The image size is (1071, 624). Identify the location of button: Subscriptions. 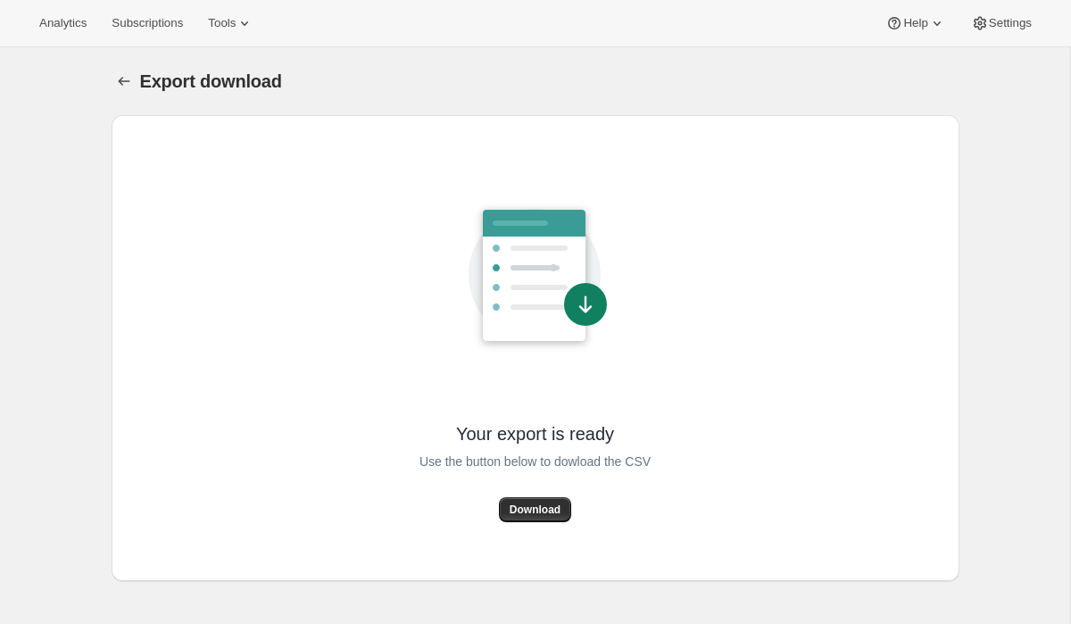
(147, 23).